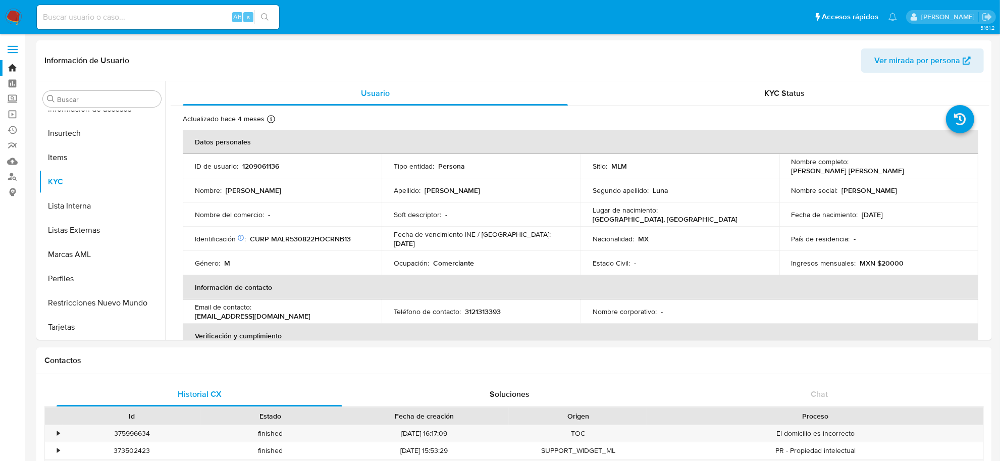  What do you see at coordinates (619, 166) in the screenshot?
I see `p: MLM` at bounding box center [619, 166].